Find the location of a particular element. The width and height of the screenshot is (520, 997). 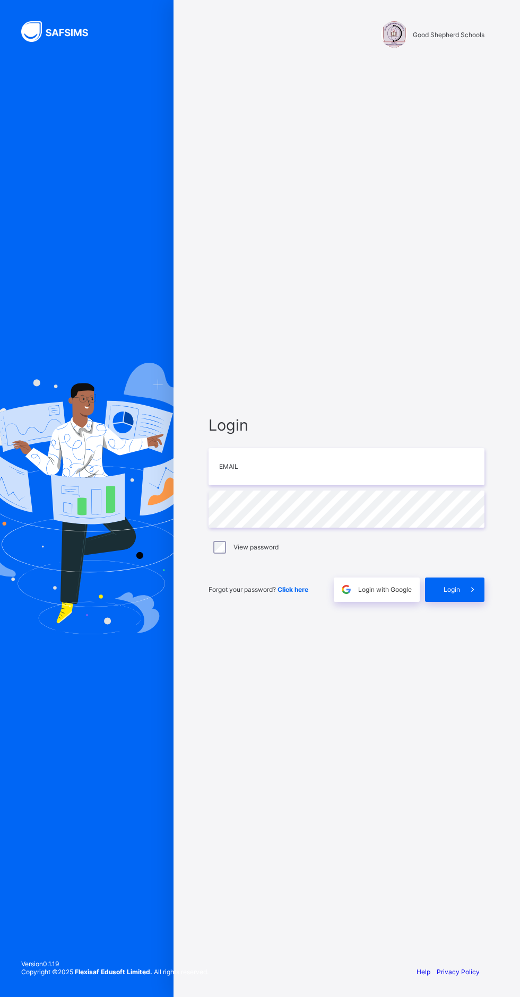

span: Click here is located at coordinates (293, 589).